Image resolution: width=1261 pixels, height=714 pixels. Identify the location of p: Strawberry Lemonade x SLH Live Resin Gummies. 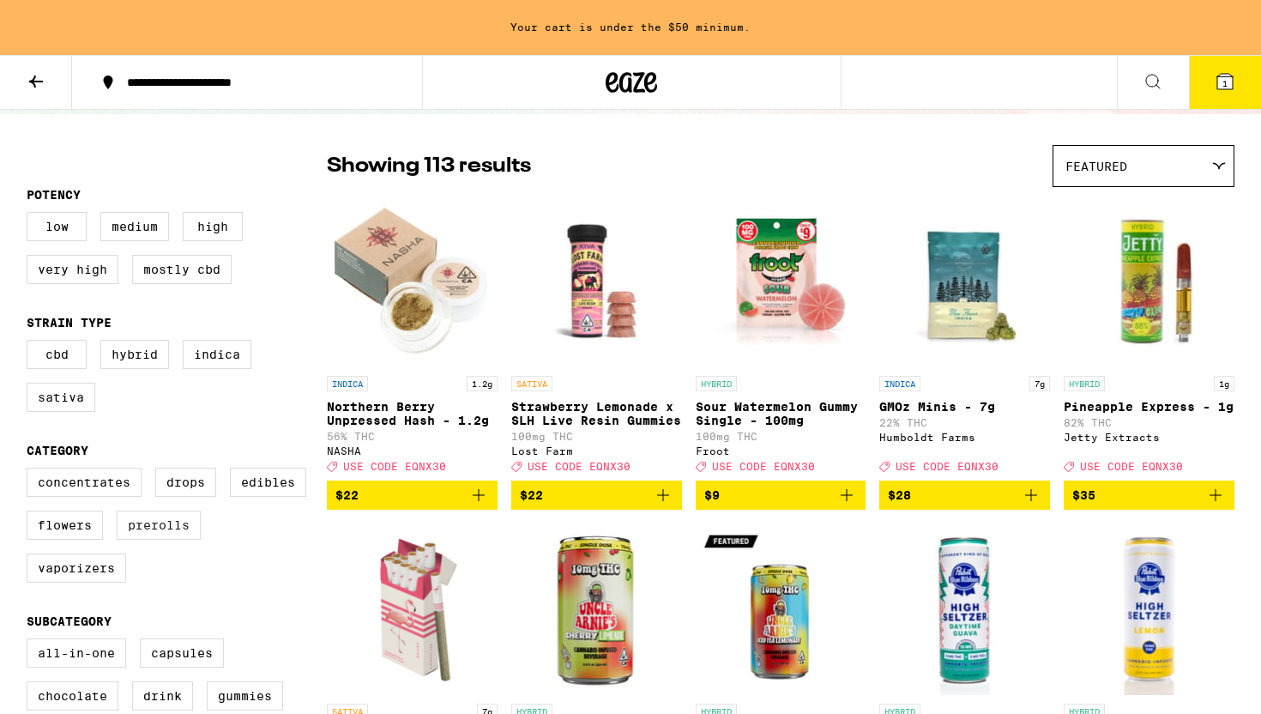
(596, 414).